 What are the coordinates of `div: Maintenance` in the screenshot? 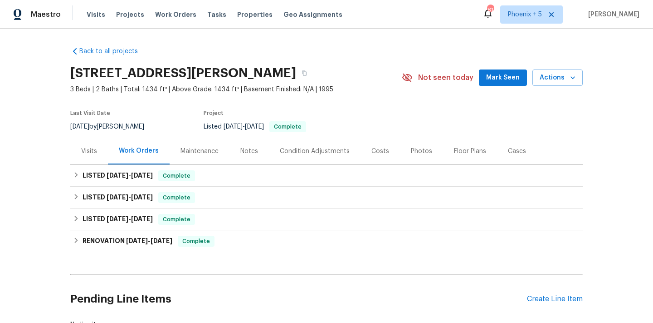 It's located at (200, 151).